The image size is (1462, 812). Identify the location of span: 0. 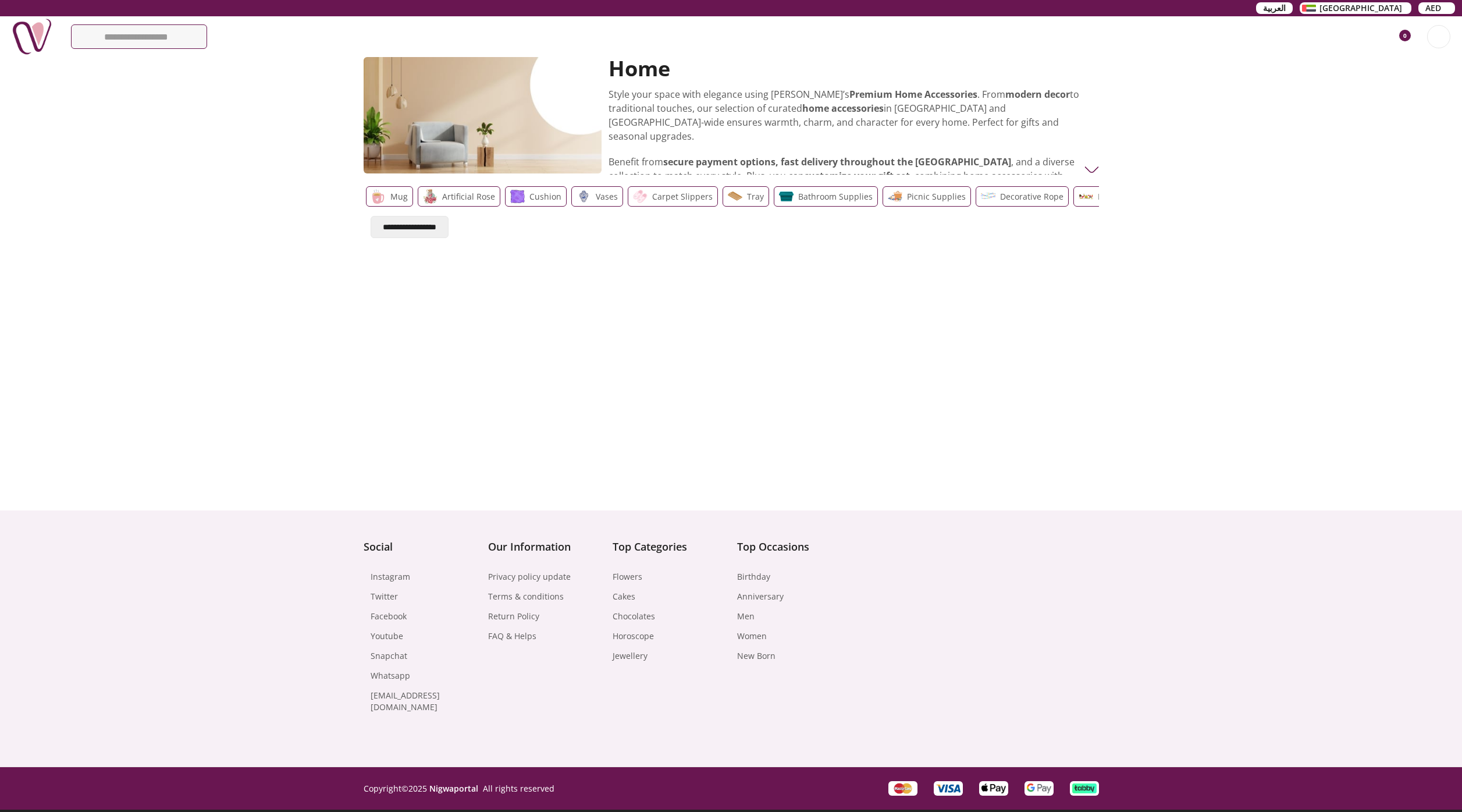
(1405, 36).